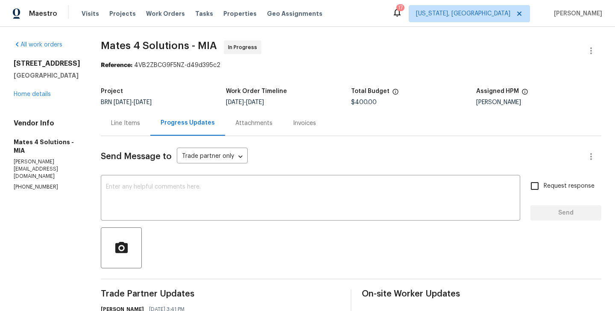 The height and width of the screenshot is (311, 615). Describe the element at coordinates (525, 94) in the screenshot. I see `span: The hpm assigned to this work order.` at that location.